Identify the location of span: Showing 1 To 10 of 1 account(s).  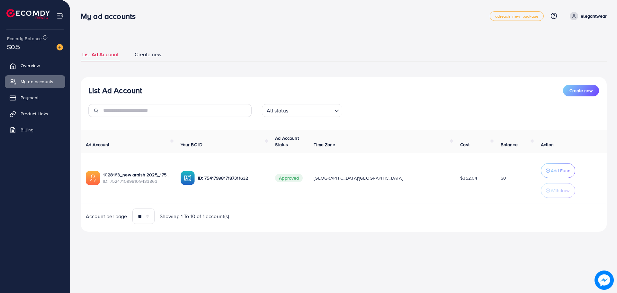
(194, 216).